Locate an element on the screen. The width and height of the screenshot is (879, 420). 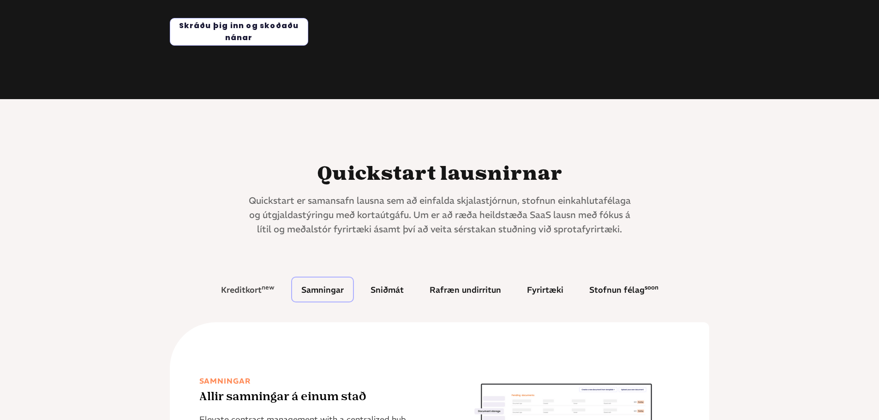
h4: Allir samningar á einum stað is located at coordinates (307, 397).